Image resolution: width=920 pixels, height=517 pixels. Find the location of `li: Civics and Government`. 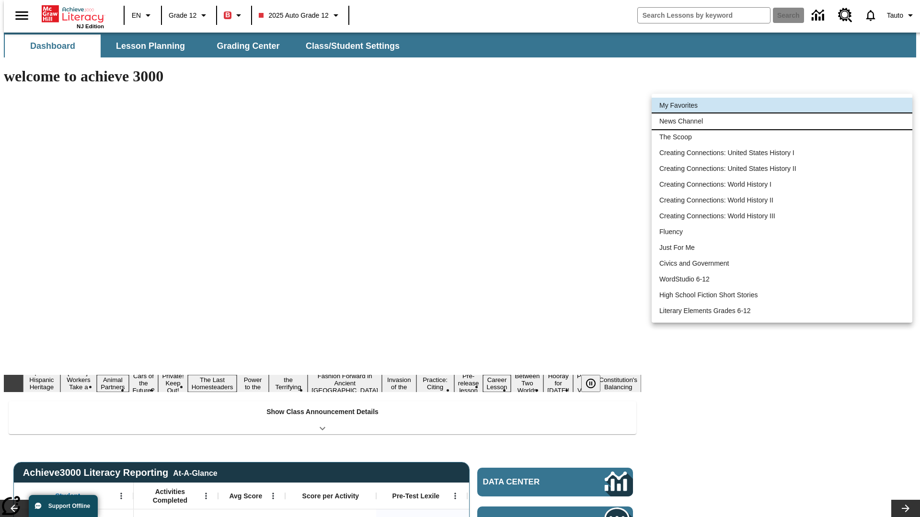

li: Civics and Government is located at coordinates (782, 263).